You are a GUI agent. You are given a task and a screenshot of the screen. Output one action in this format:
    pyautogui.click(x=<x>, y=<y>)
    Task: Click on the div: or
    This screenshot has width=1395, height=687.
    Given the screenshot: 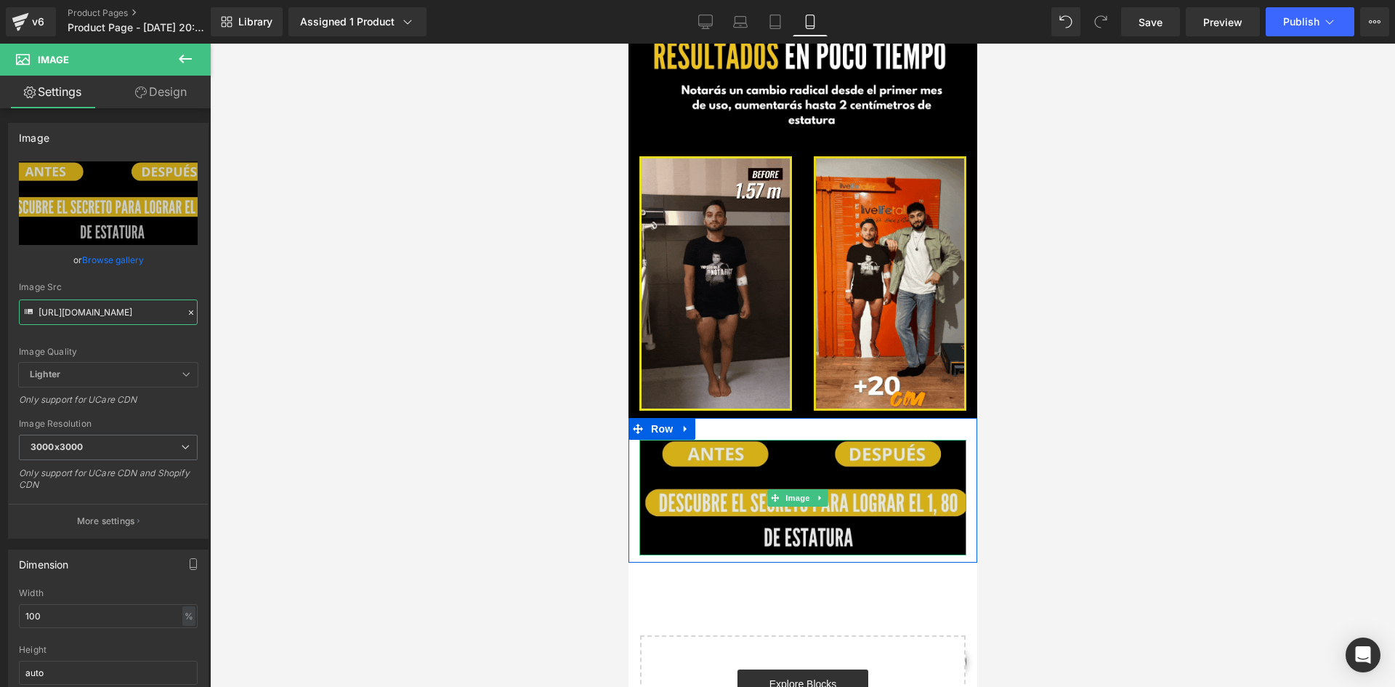 What is the action you would take?
    pyautogui.click(x=108, y=259)
    